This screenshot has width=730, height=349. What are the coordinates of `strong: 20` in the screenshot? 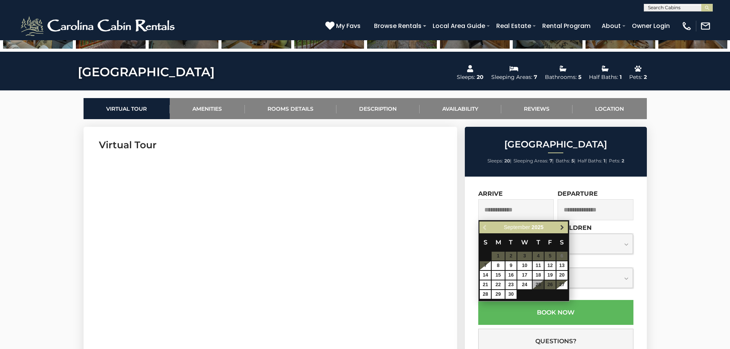 It's located at (507, 161).